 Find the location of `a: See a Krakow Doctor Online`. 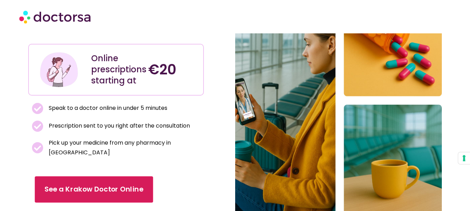

a: See a Krakow Doctor Online is located at coordinates (94, 190).